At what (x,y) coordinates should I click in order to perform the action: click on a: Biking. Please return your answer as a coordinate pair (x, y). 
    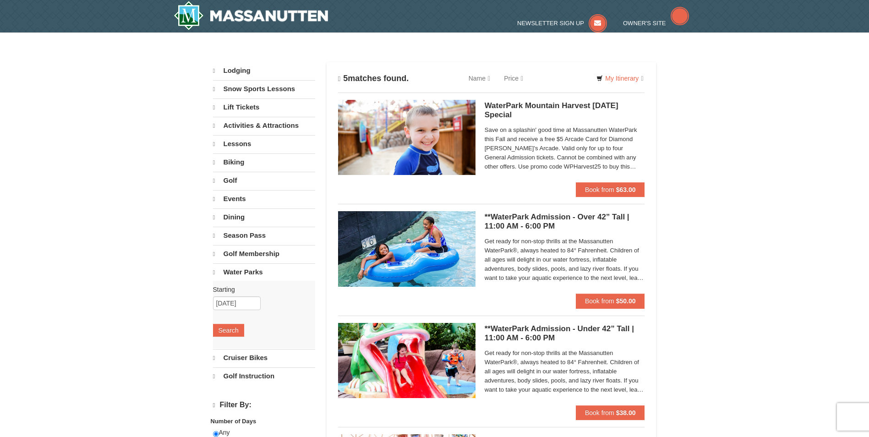
    Looking at the image, I should click on (264, 162).